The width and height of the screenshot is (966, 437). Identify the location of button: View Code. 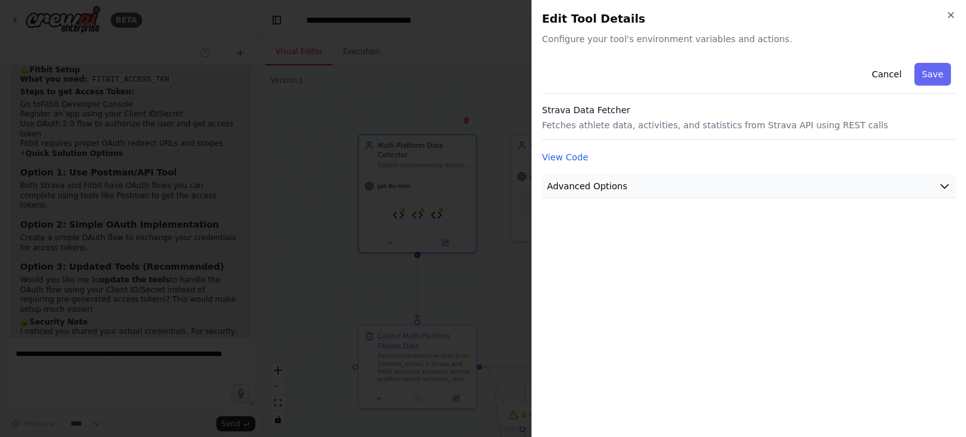
(566, 157).